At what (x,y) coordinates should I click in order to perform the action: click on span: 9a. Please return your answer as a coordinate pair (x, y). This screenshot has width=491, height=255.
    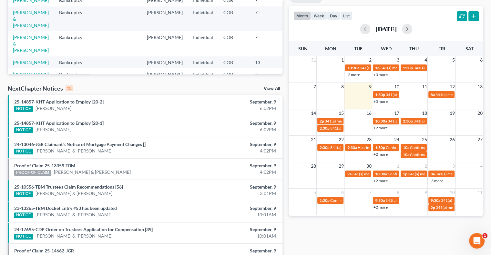
    Looking at the image, I should click on (349, 174).